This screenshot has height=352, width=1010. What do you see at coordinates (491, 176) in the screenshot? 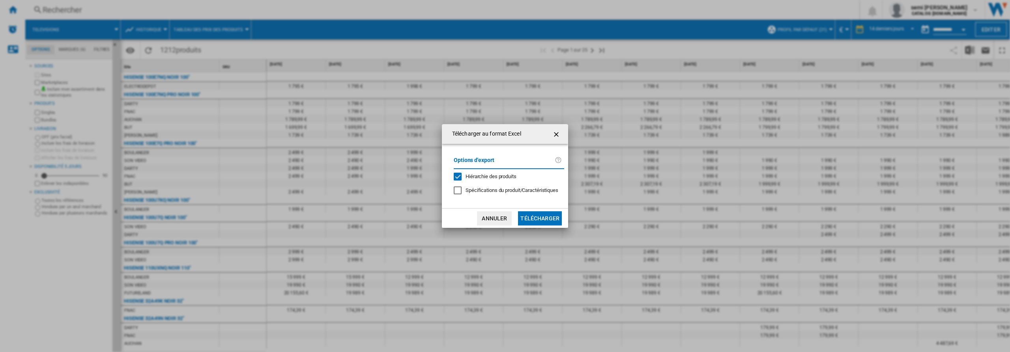
I see `span: Hiérarchie des produits` at bounding box center [491, 176].